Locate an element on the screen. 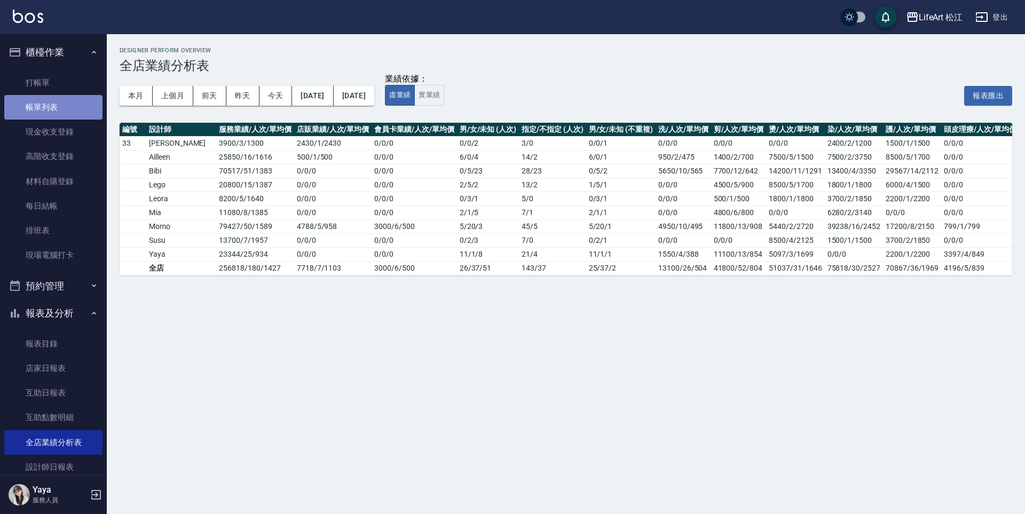 The width and height of the screenshot is (1025, 514). td: 5 / 20 / 3 is located at coordinates (488, 226).